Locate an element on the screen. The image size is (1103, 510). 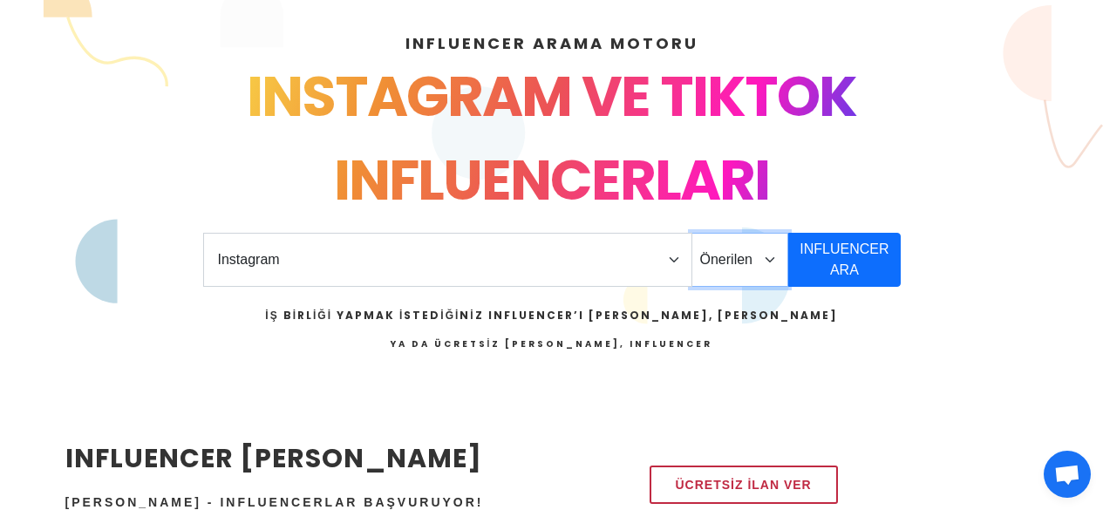
span: Ücretsiz İlan Ver is located at coordinates (744, 485).